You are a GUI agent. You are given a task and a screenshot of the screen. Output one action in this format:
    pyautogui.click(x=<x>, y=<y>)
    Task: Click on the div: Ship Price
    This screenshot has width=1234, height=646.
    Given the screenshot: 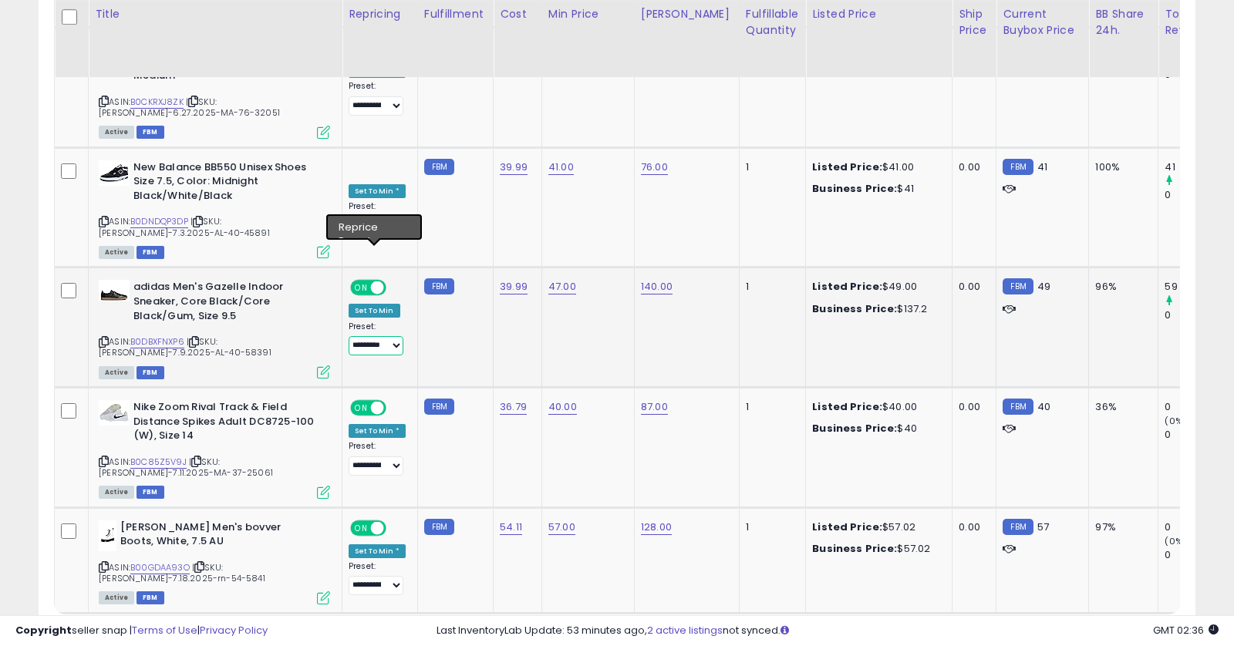 What is the action you would take?
    pyautogui.click(x=974, y=22)
    